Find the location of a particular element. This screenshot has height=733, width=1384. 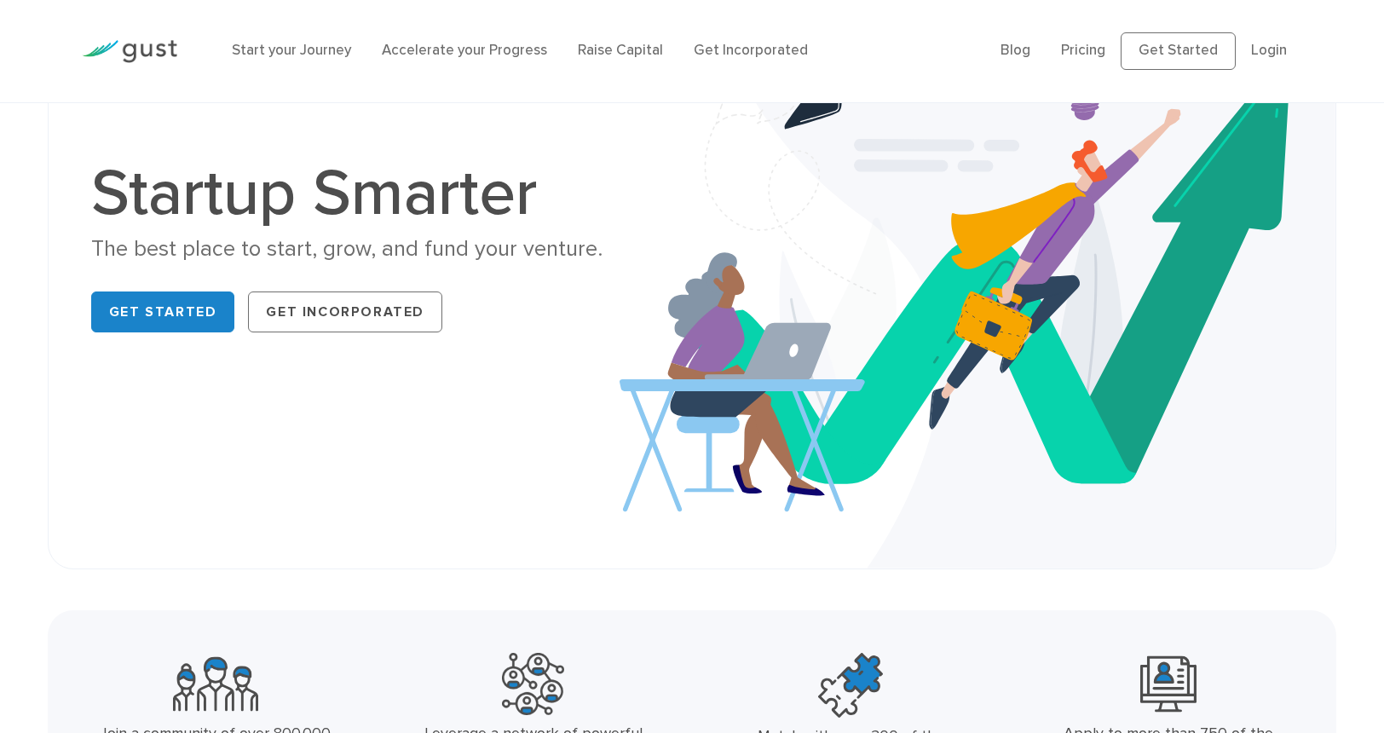

img: Top Accelerators is located at coordinates (851, 685).